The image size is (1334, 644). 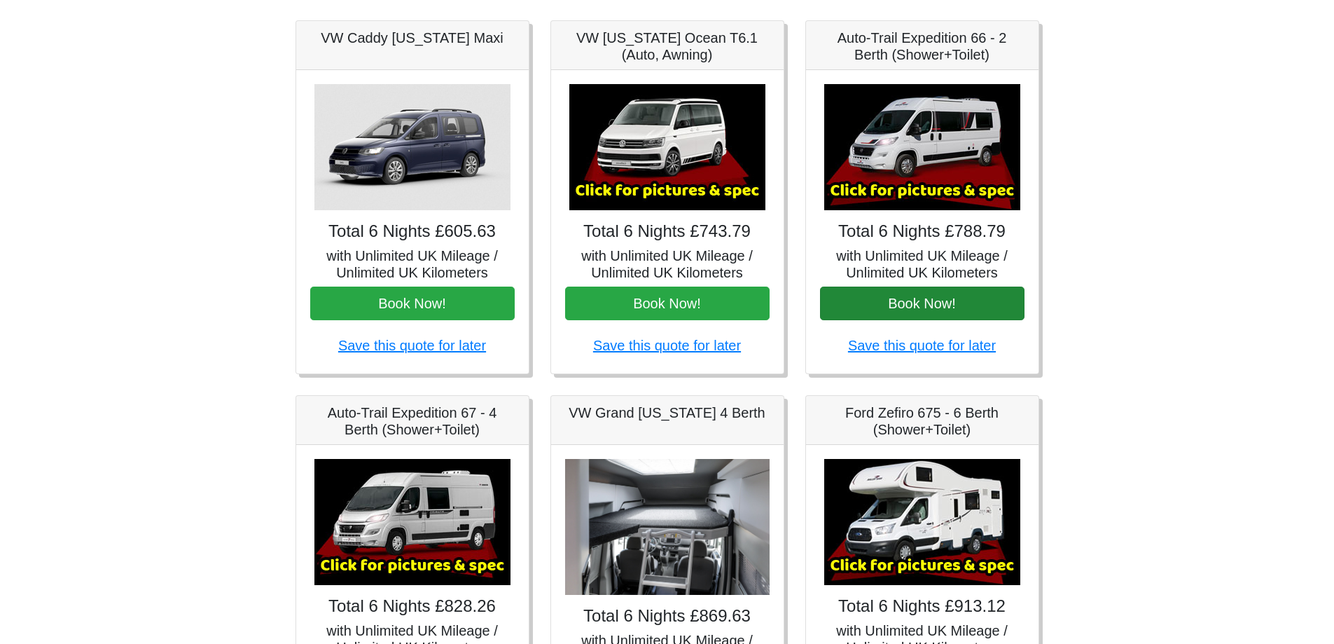 I want to click on h5: Ford Zefiro 675 - 6 Berth (Shower+Toilet), so click(x=922, y=421).